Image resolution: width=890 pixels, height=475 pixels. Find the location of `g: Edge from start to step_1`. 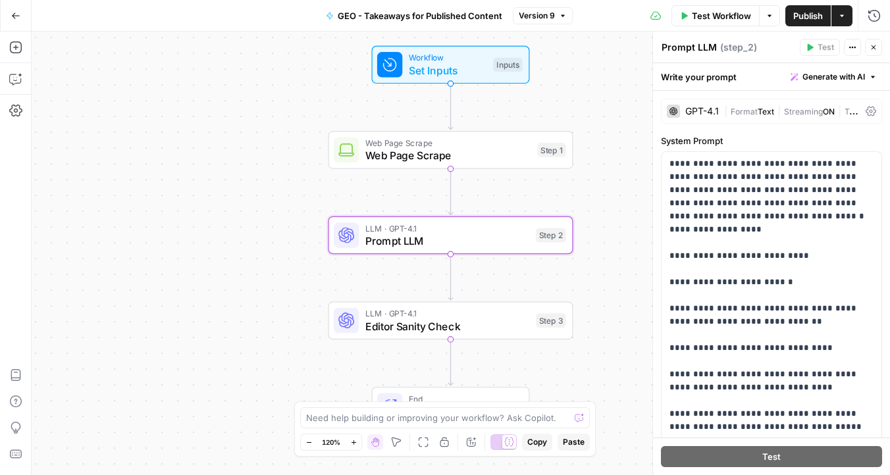

g: Edge from start to step_1 is located at coordinates (450, 107).